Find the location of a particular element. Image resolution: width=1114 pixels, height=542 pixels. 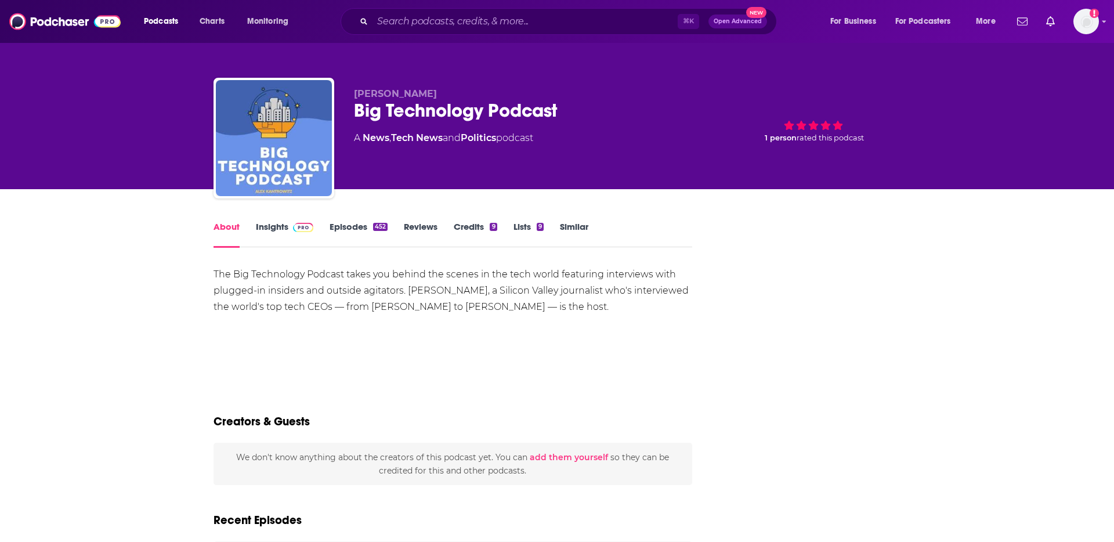

span: Open Advanced is located at coordinates (737, 21).